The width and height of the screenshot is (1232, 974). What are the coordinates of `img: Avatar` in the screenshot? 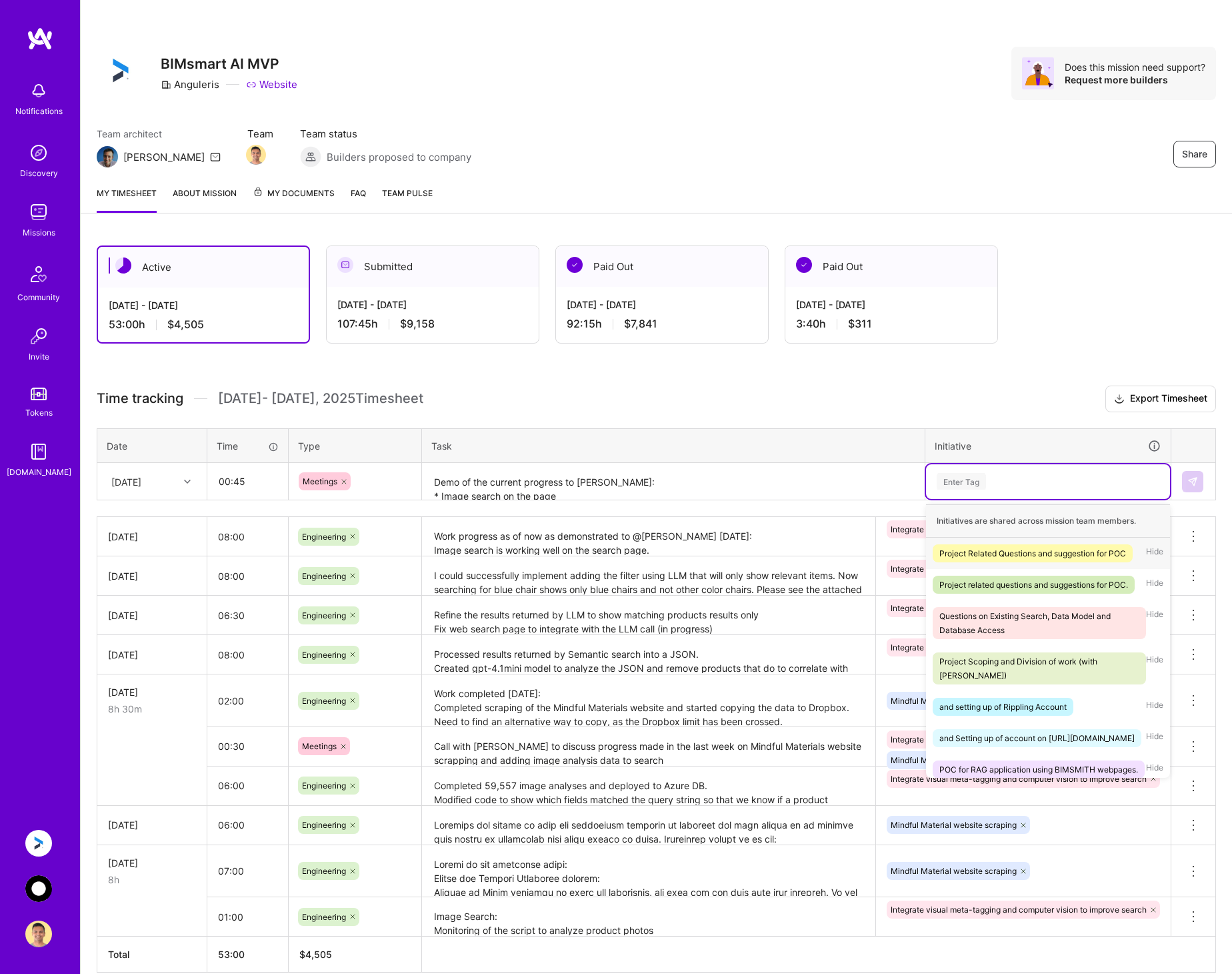 It's located at (1038, 73).